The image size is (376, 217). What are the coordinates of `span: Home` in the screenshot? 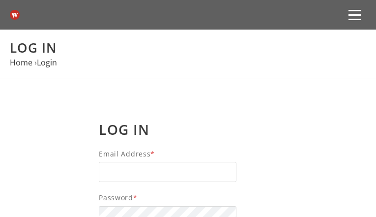 It's located at (21, 62).